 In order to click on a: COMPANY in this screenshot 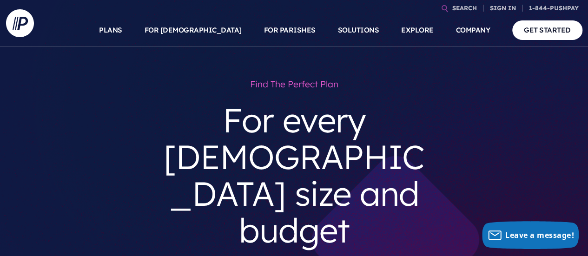, I will do `click(473, 30)`.